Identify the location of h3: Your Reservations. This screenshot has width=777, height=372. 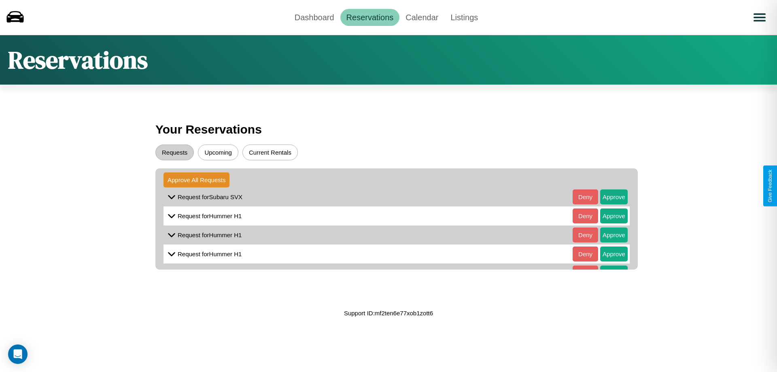
(389, 130).